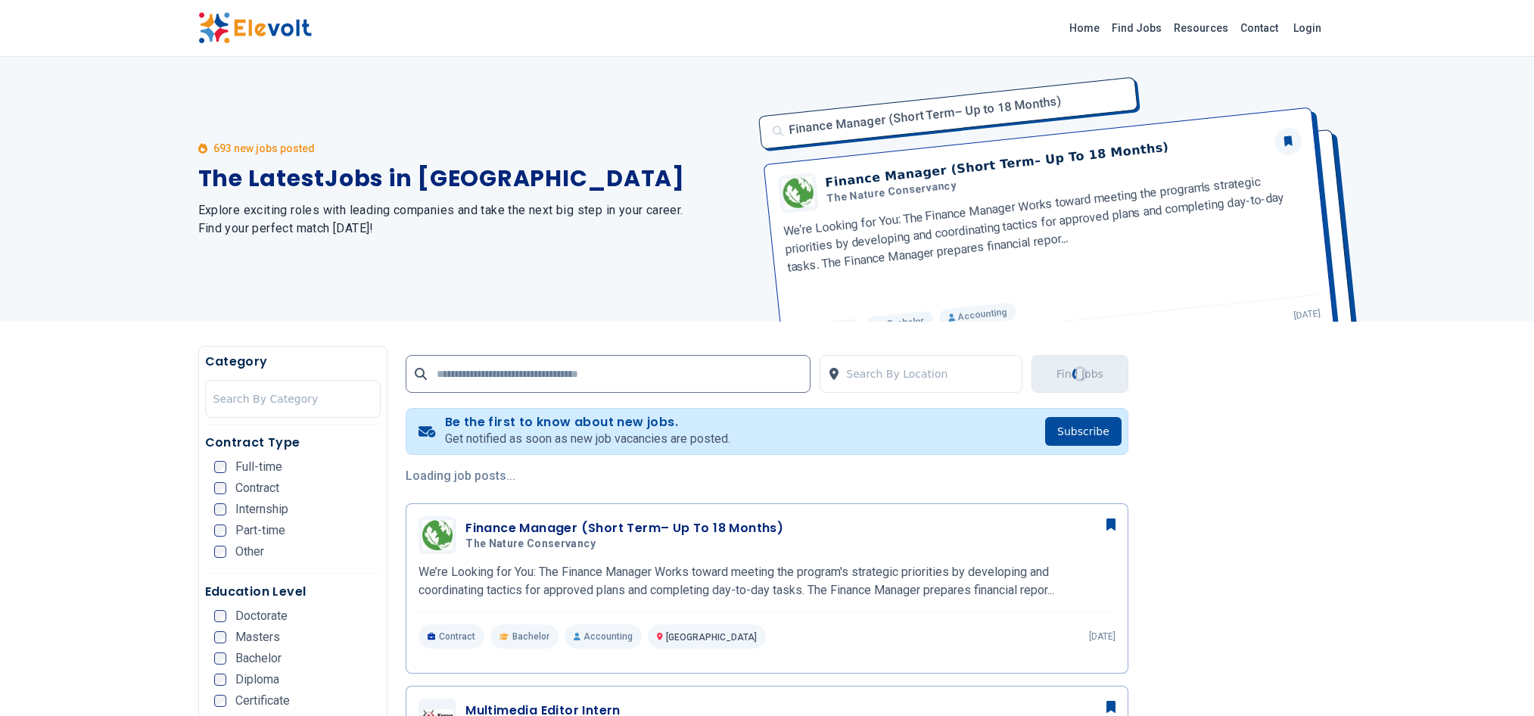  I want to click on h3: Finance Manager (Short Term– Up To 18 Months), so click(624, 528).